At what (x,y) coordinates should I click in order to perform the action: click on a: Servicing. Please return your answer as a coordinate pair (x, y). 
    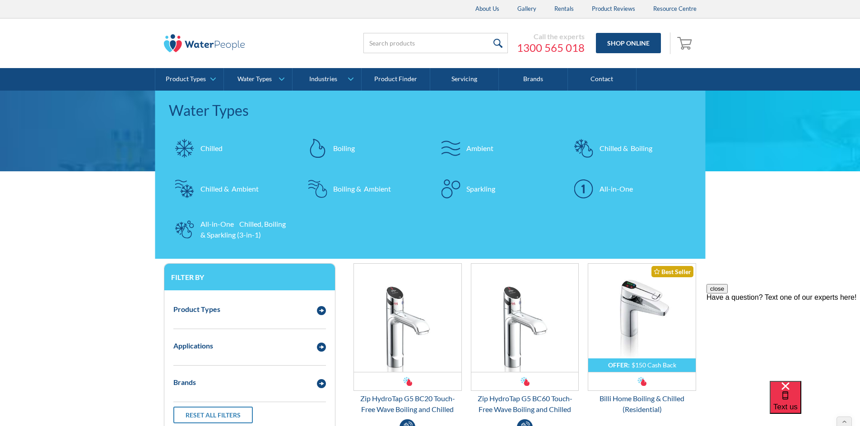
    Looking at the image, I should click on (464, 79).